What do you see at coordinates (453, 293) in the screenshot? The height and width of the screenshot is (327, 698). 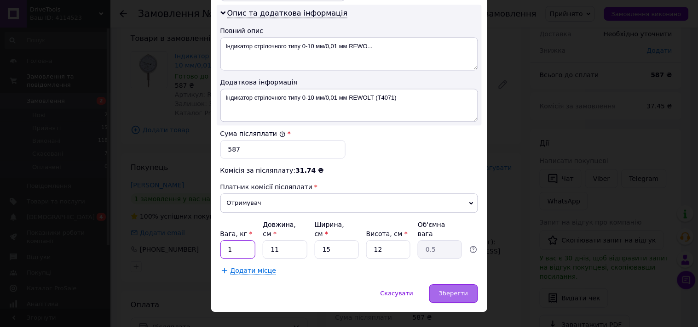 I see `span: Зберегти` at bounding box center [453, 293].